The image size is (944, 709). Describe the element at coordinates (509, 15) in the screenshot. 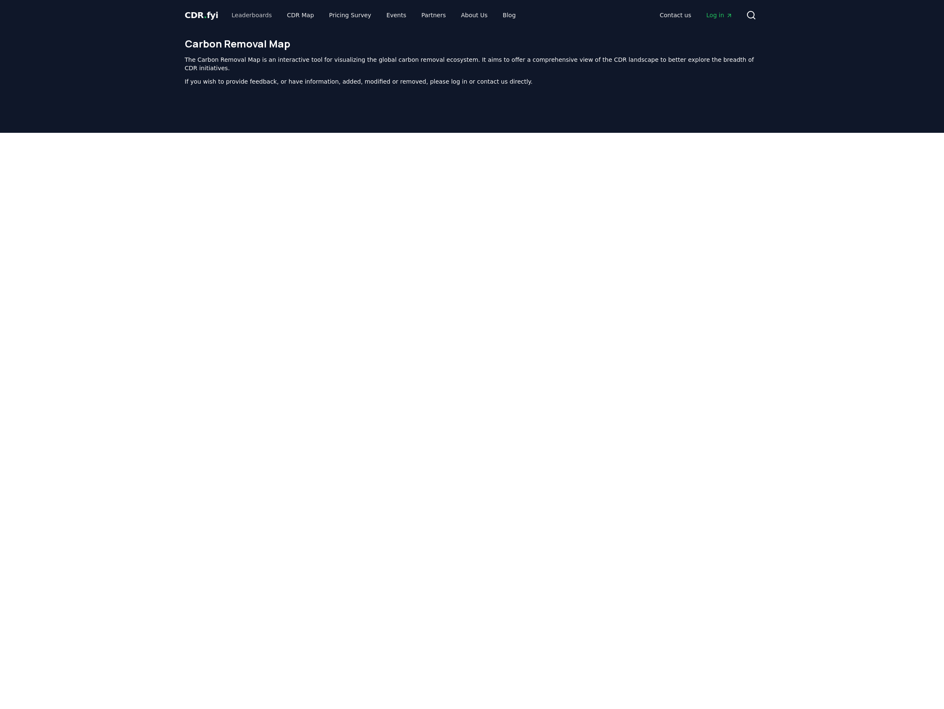

I see `a: Blog` at that location.